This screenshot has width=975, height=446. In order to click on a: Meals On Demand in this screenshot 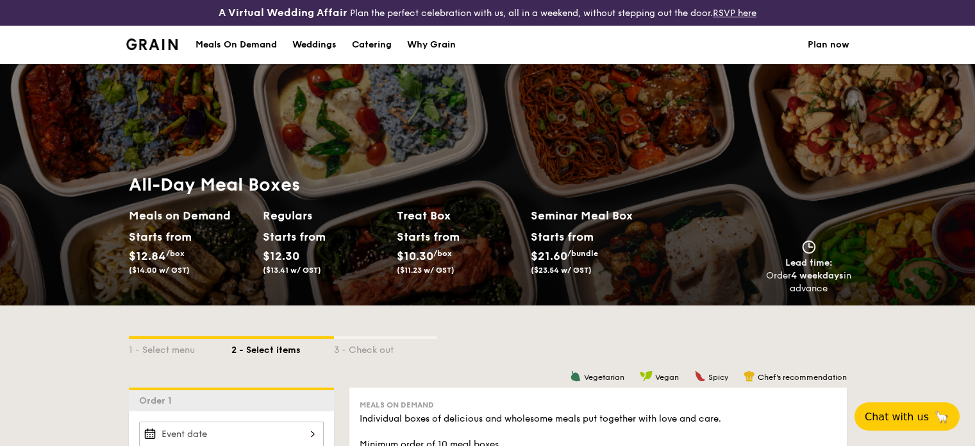, I will do `click(236, 45)`.